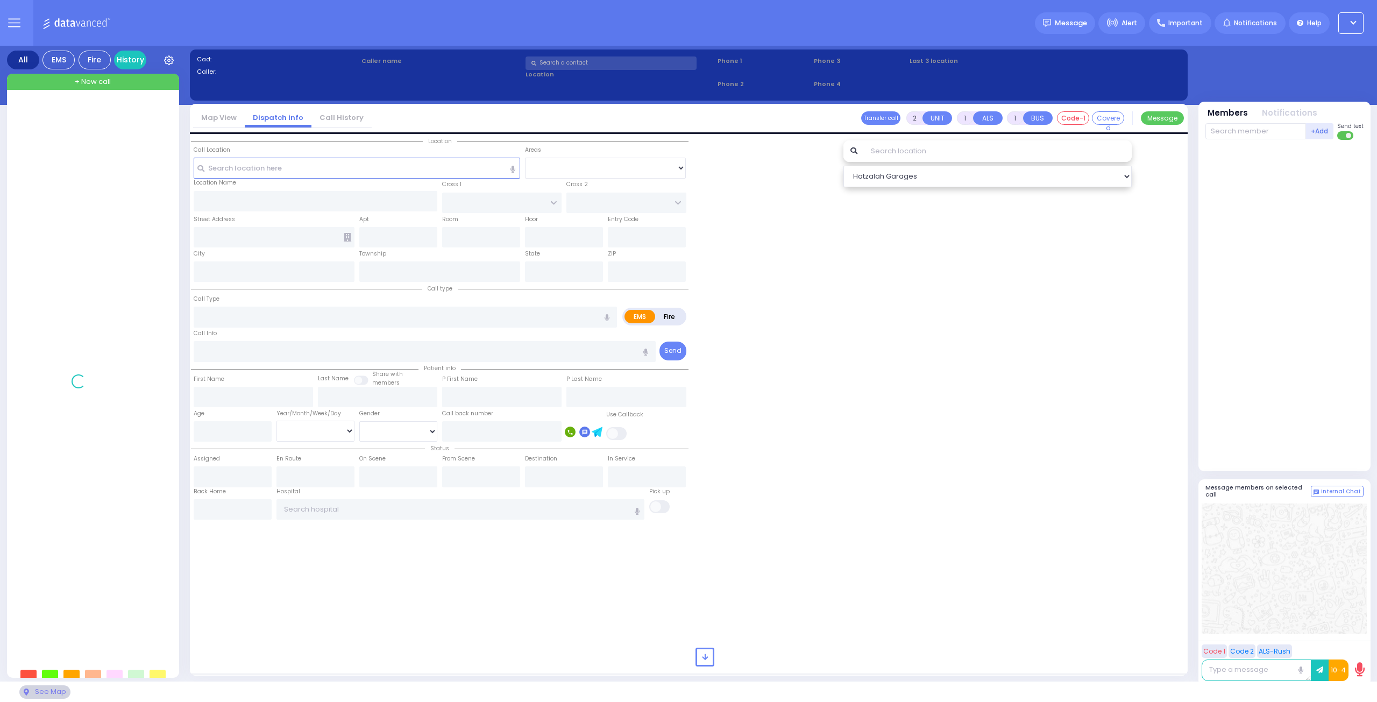 The image size is (1377, 702). Describe the element at coordinates (1316, 492) in the screenshot. I see `img: comment-alt.png` at that location.